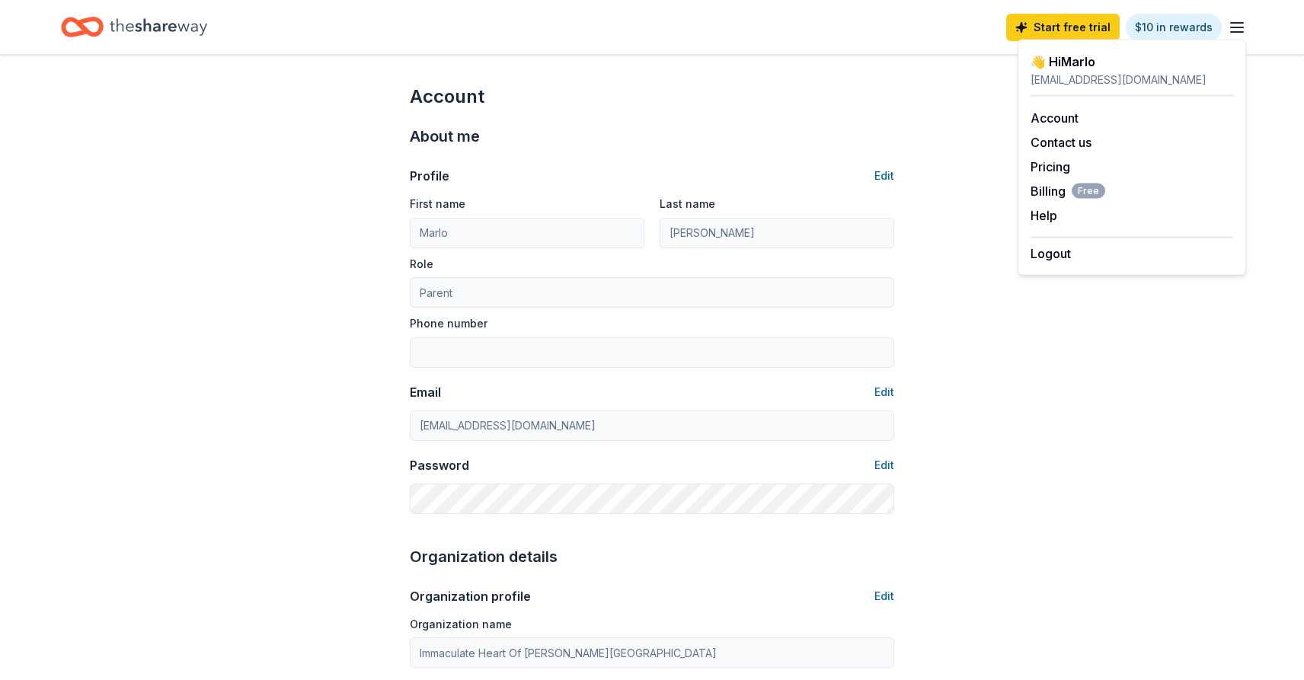 The height and width of the screenshot is (680, 1304). What do you see at coordinates (425, 392) in the screenshot?
I see `div: Email` at bounding box center [425, 392].